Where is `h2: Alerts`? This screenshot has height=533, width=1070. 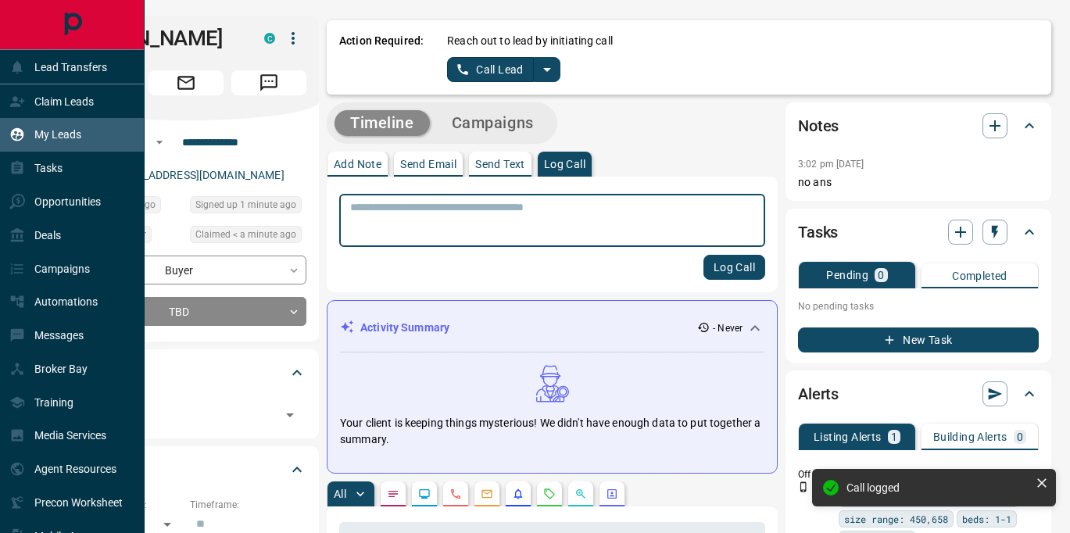
h2: Alerts is located at coordinates (818, 394).